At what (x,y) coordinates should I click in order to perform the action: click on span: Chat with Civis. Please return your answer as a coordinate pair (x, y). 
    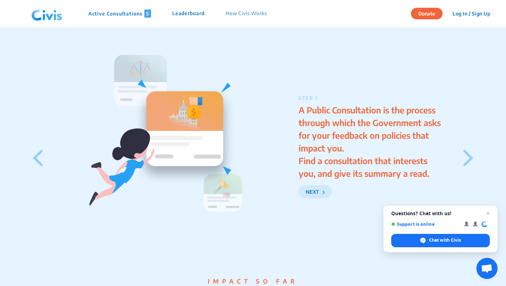
    Looking at the image, I should click on (445, 240).